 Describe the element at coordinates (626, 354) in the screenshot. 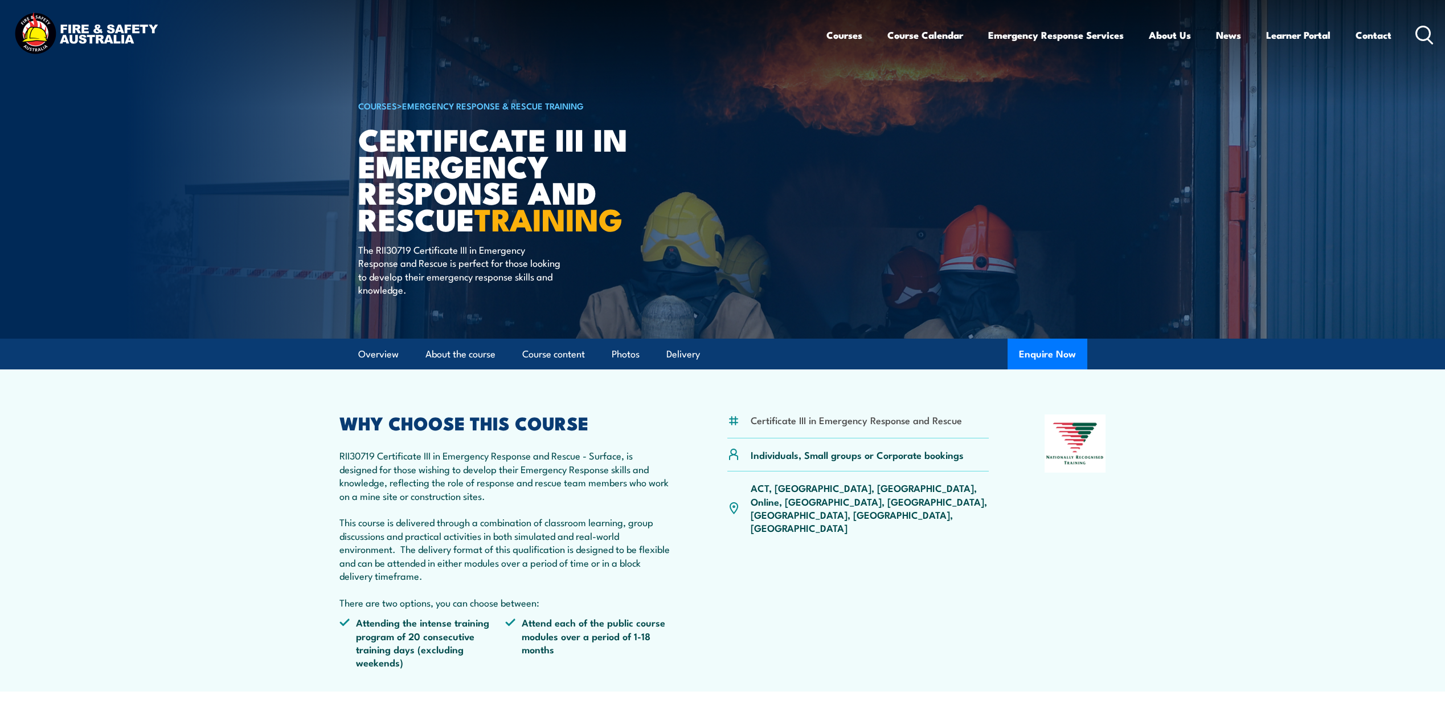

I see `a: Photos` at that location.